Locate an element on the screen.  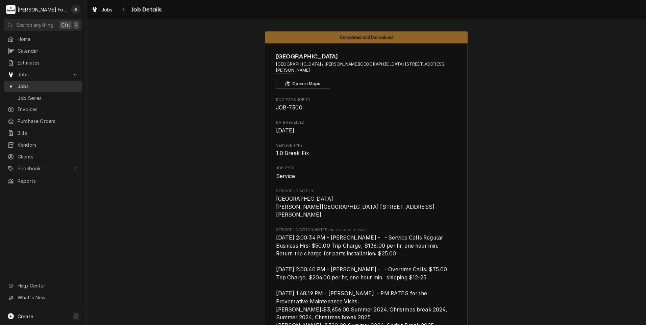
div: Service Type is located at coordinates (366, 150).